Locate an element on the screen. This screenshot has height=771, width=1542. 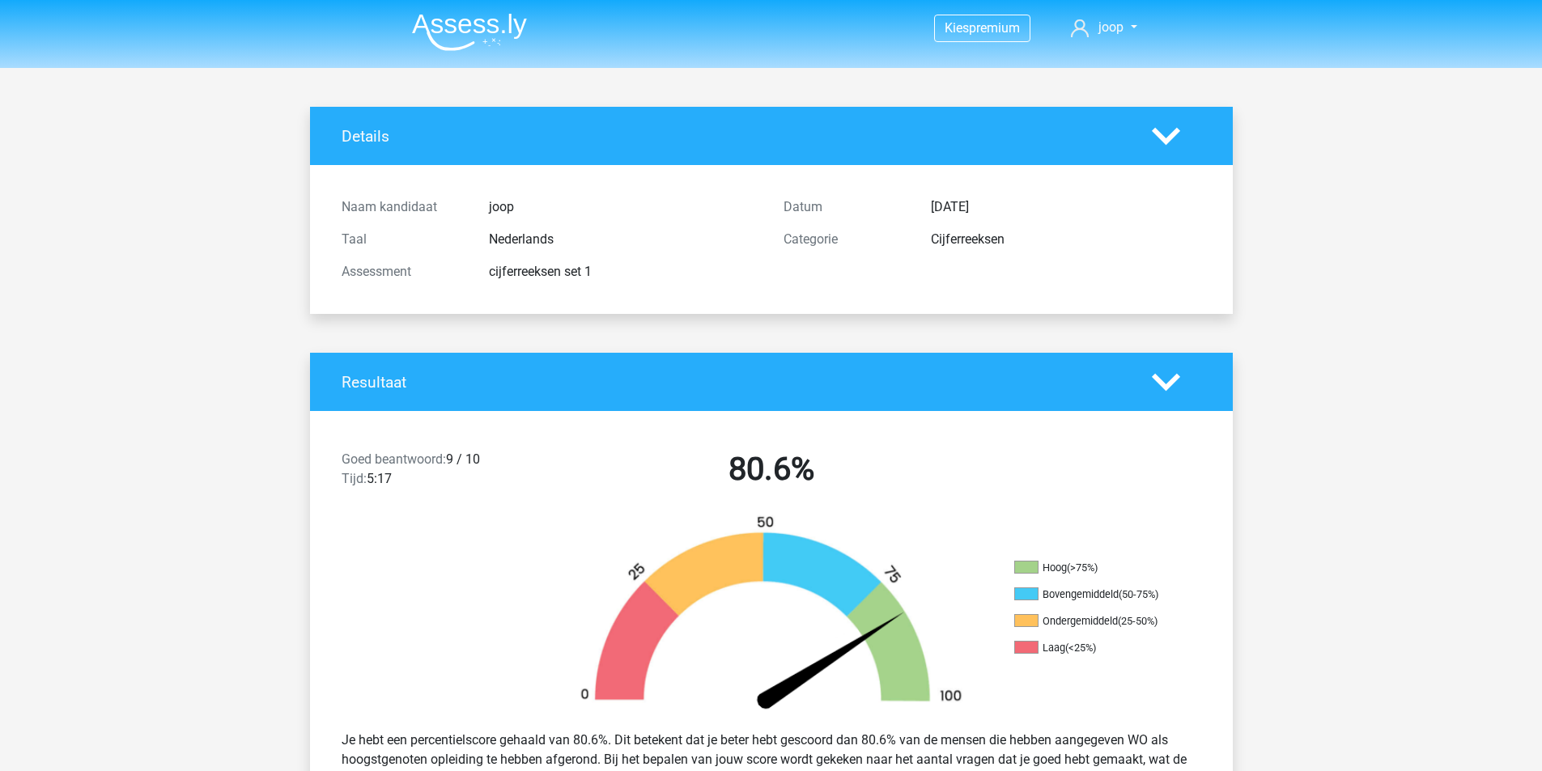
div: Taal is located at coordinates (403, 240).